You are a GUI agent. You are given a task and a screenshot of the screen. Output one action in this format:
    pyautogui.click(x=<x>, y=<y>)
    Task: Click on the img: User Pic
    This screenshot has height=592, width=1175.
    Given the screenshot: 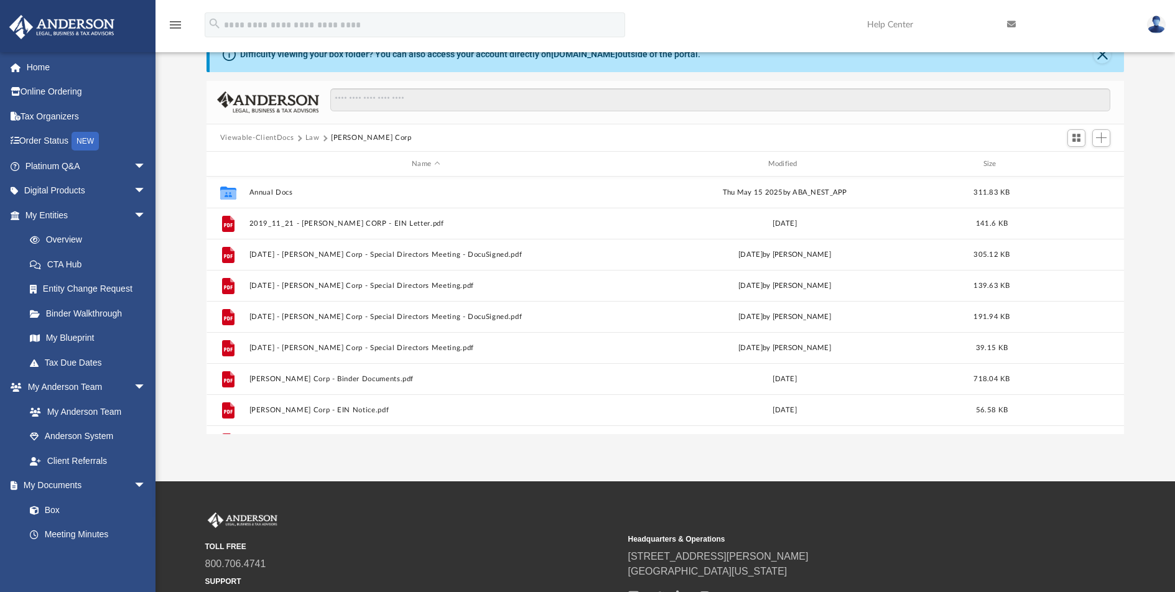 What is the action you would take?
    pyautogui.click(x=1156, y=24)
    